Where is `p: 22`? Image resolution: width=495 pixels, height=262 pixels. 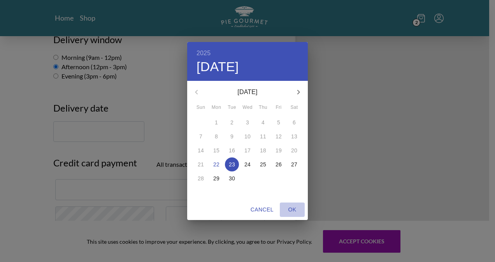
p: 22 is located at coordinates (216, 164).